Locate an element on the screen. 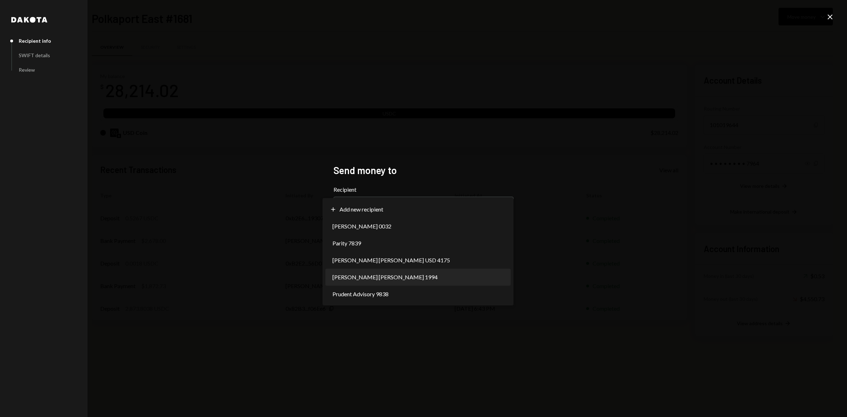  div: Recipient info is located at coordinates (35, 41).